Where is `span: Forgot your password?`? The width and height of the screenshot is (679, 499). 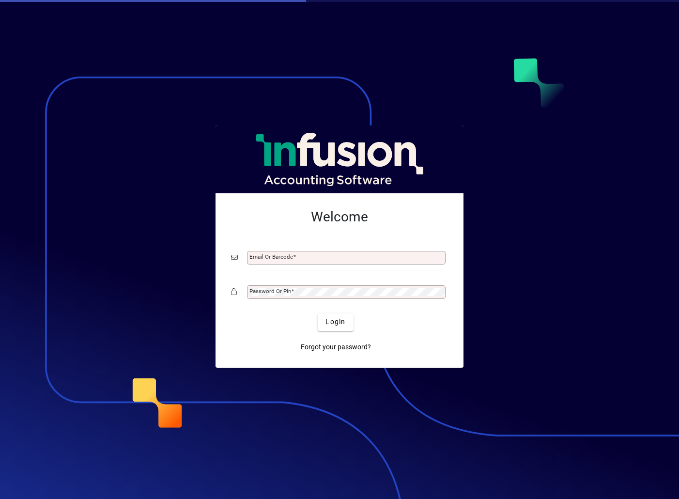 span: Forgot your password? is located at coordinates (336, 347).